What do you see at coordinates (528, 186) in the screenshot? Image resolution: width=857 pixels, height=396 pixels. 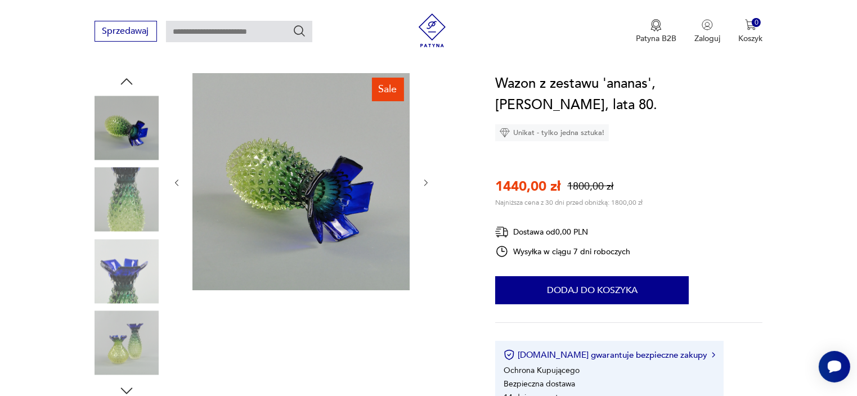 I see `p: 1440,00 zł` at bounding box center [528, 186].